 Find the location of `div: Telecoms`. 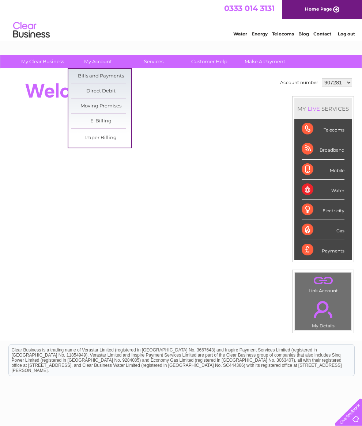

div: Telecoms is located at coordinates (323, 129).